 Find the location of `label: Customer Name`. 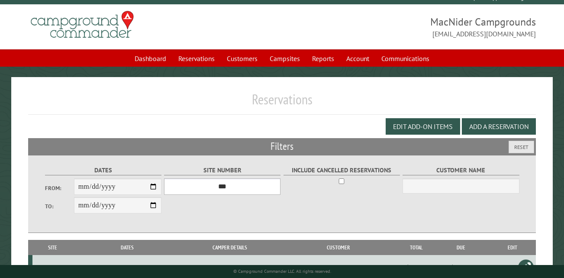

label: Customer Name is located at coordinates (461, 170).